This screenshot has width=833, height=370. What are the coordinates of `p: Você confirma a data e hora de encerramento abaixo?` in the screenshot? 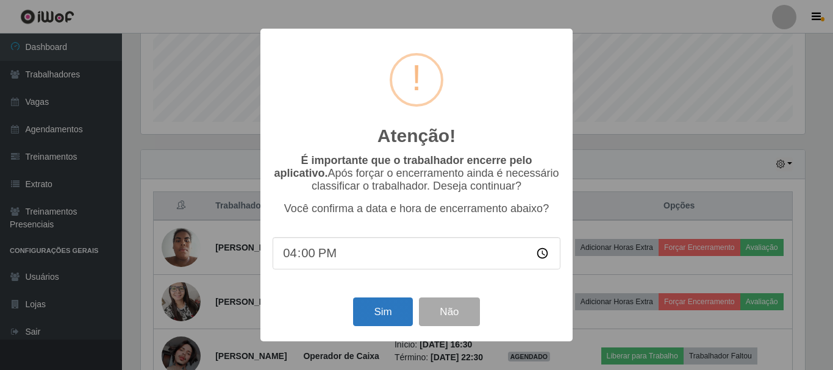 It's located at (416, 208).